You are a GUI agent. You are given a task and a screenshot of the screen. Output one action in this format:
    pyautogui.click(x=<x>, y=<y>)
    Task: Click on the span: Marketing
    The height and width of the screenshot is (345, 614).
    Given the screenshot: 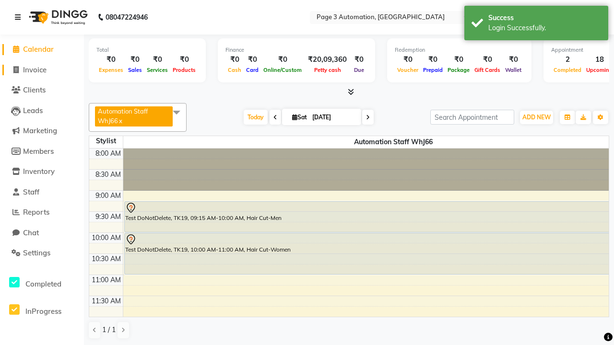 What is the action you would take?
    pyautogui.click(x=40, y=130)
    